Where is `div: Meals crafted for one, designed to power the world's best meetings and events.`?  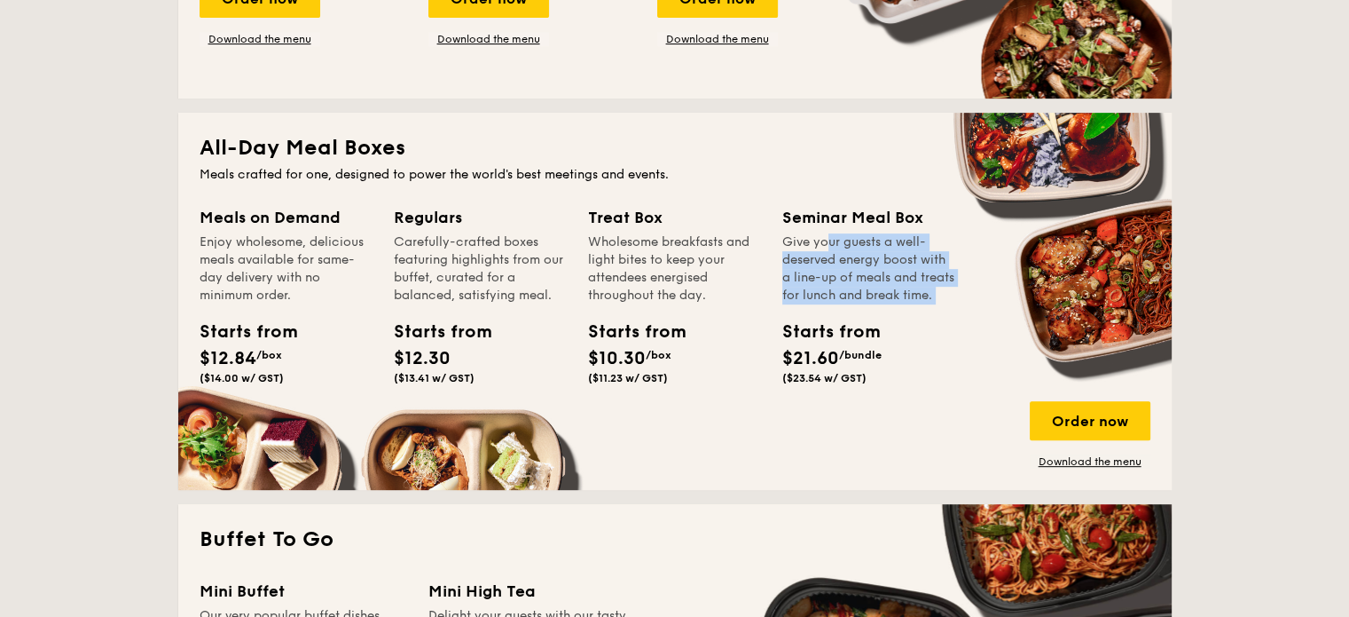
div: Meals crafted for one, designed to power the world's best meetings and events. is located at coordinates (675, 175).